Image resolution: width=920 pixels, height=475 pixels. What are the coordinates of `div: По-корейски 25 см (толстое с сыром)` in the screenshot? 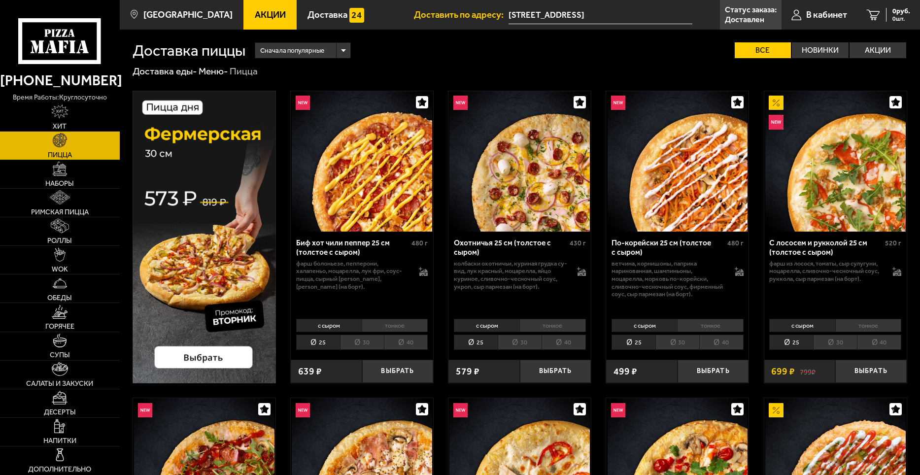 It's located at (668, 247).